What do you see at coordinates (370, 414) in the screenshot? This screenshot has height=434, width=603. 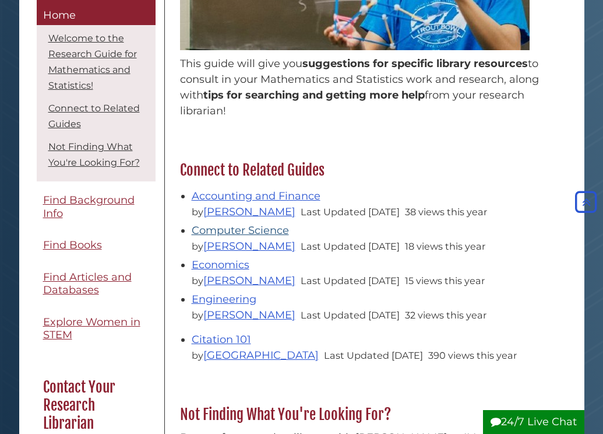 I see `h2: Not Finding What You're Looking For?` at bounding box center [370, 414].